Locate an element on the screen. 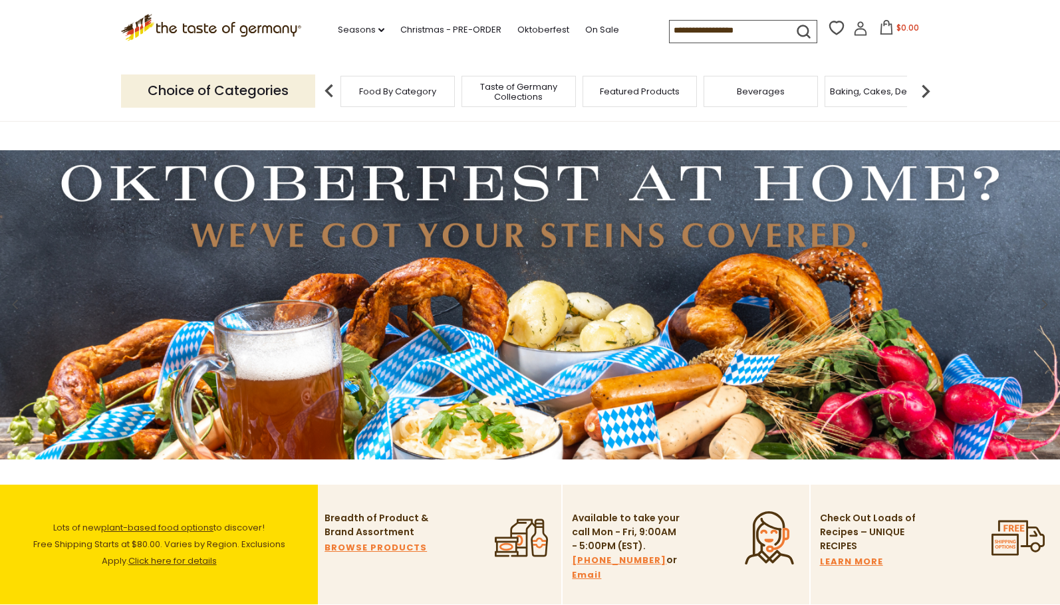 The height and width of the screenshot is (605, 1060). span: Baking, Cakes, Desserts is located at coordinates (881, 91).